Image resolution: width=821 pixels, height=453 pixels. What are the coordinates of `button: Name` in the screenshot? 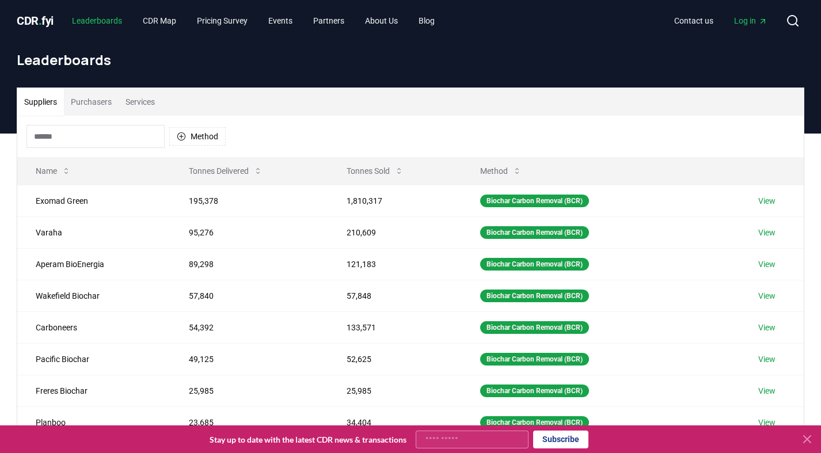 It's located at (53, 171).